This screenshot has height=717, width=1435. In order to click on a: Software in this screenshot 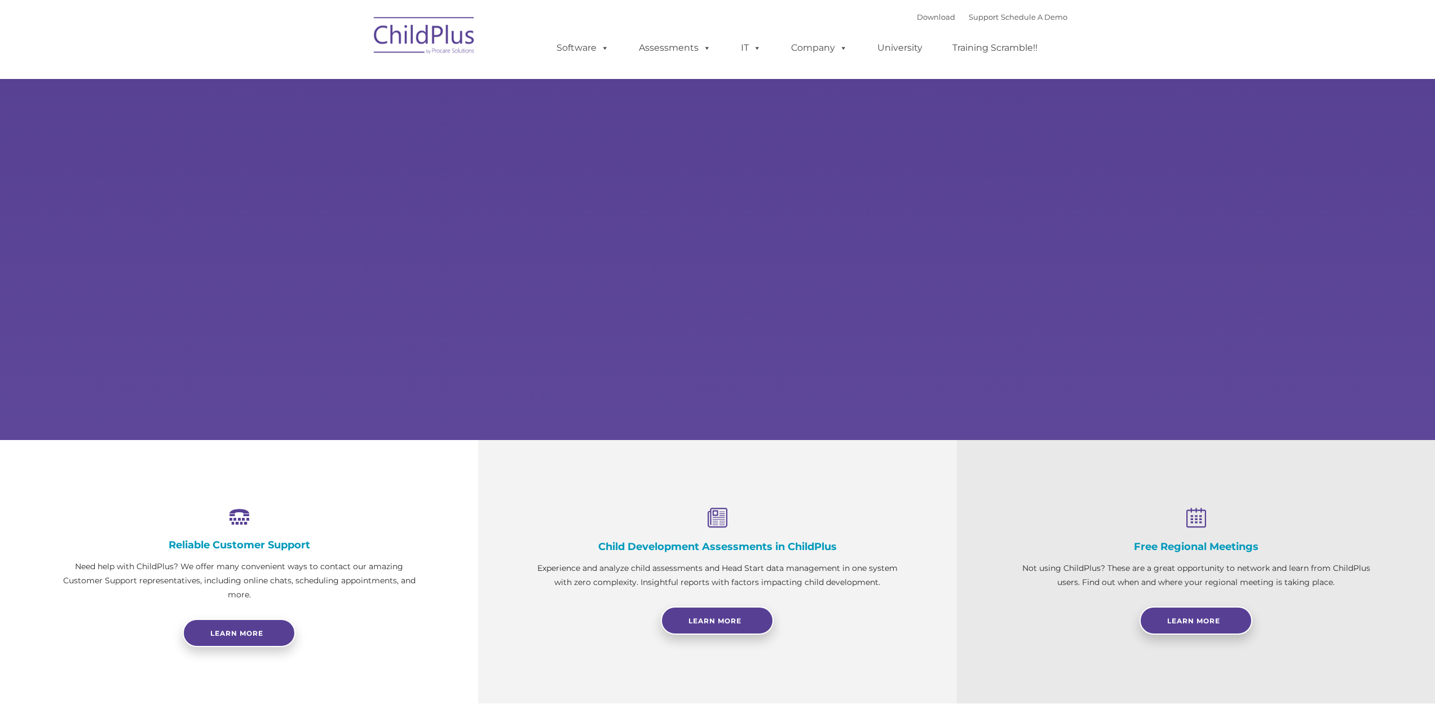, I will do `click(582, 48)`.